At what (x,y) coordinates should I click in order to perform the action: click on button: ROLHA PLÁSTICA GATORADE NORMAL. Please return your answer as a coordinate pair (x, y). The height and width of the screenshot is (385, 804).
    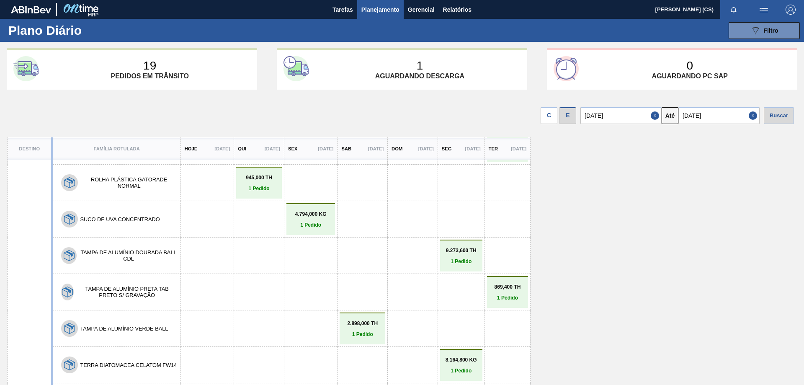
    Looking at the image, I should click on (129, 183).